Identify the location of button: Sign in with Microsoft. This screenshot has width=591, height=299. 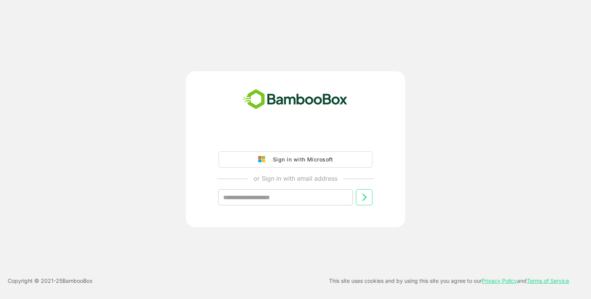
(296, 159).